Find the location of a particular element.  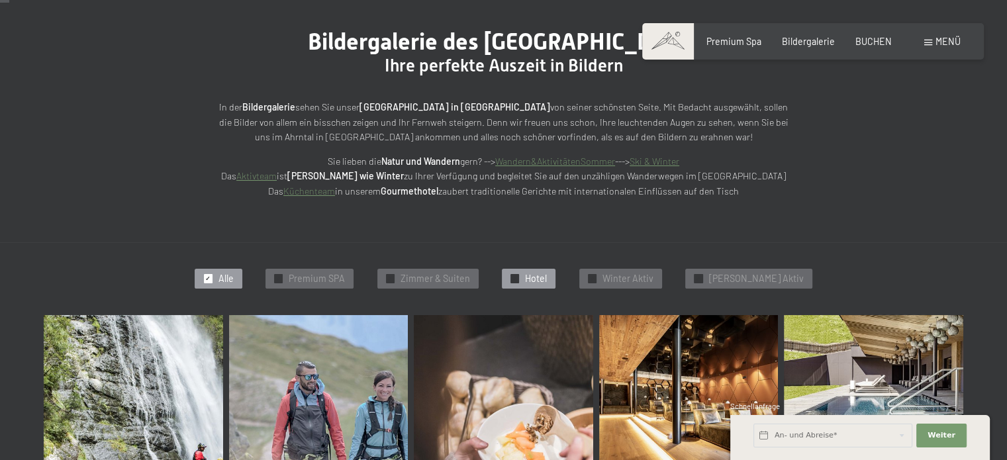

a: Küchenteam is located at coordinates (309, 191).